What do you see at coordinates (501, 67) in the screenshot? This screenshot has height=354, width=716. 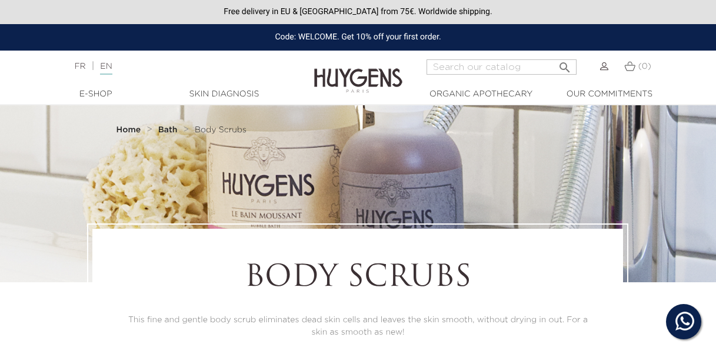 I see `input: Search` at bounding box center [501, 67].